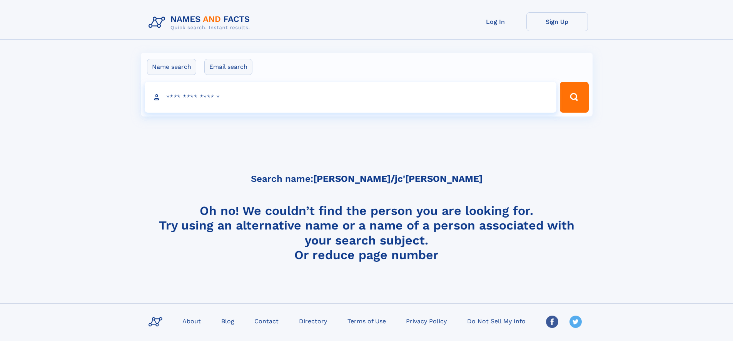 The height and width of the screenshot is (341, 733). Describe the element at coordinates (367, 179) in the screenshot. I see `h5: Search name:` at that location.